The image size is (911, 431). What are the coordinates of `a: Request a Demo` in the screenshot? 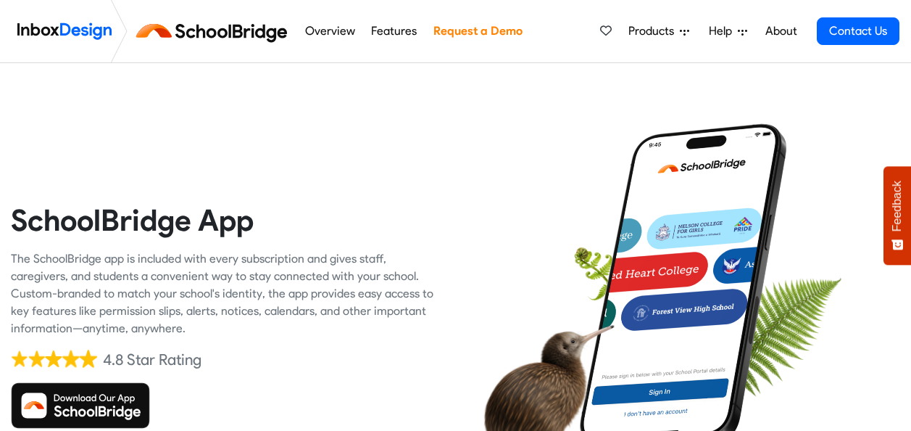 It's located at (478, 31).